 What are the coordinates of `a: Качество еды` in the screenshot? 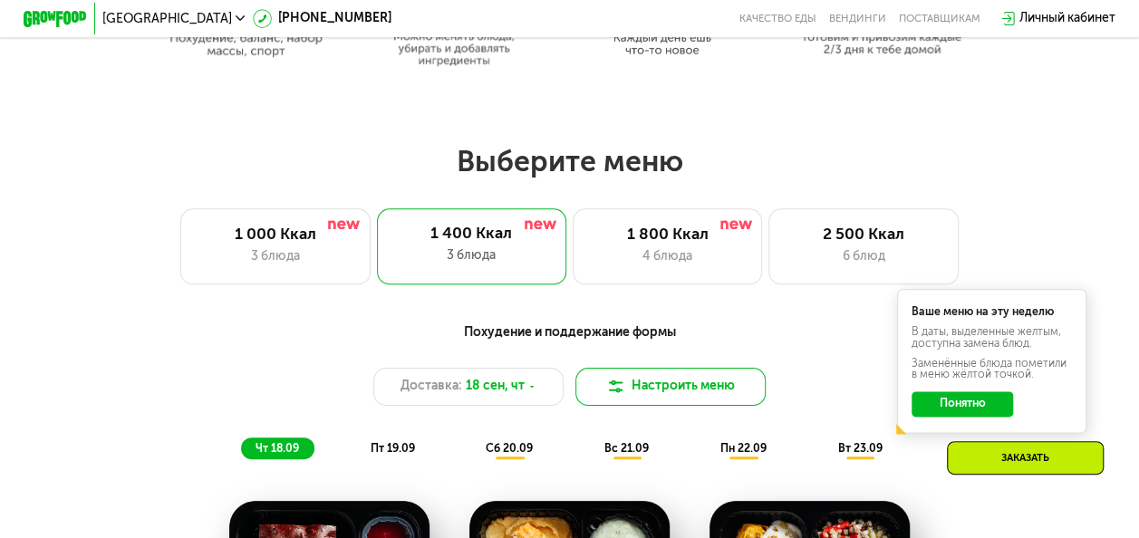 It's located at (777, 19).